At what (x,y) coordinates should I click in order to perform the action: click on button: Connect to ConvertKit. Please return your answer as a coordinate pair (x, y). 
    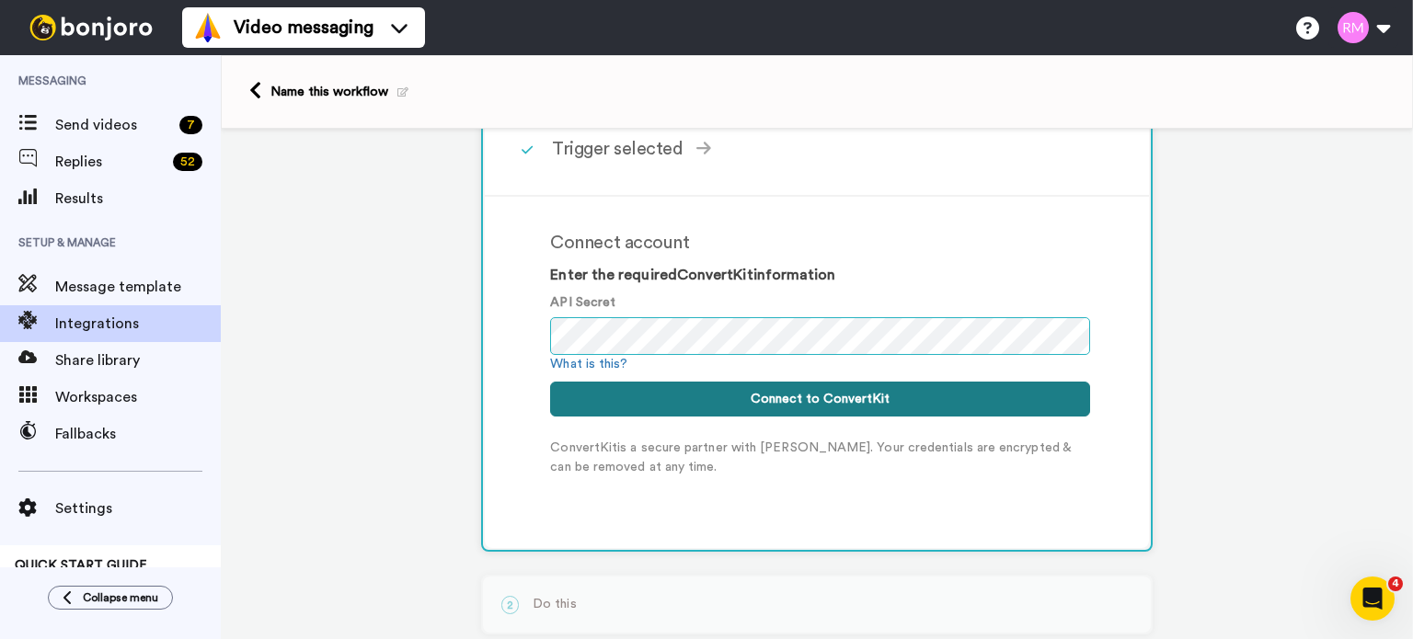
    Looking at the image, I should click on (820, 399).